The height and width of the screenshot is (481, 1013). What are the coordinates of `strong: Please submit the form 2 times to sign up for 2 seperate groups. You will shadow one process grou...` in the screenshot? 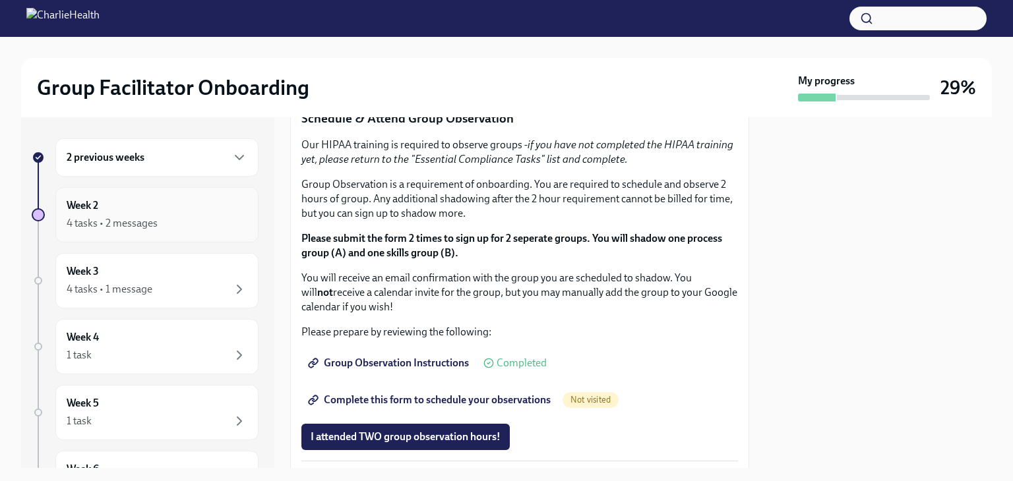 It's located at (512, 245).